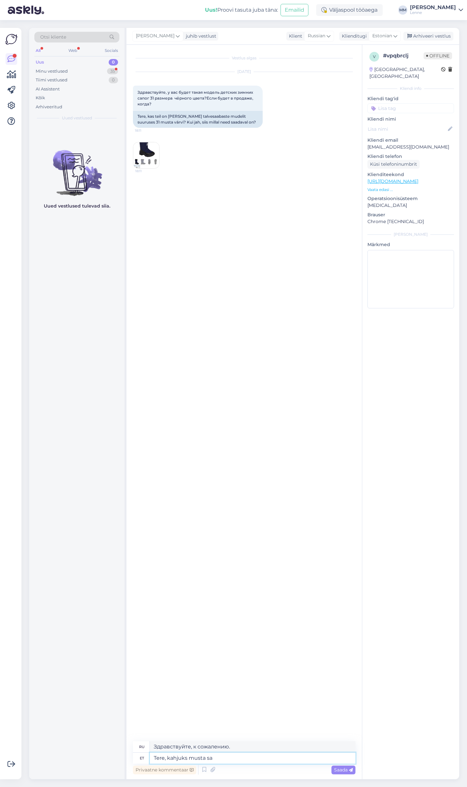 This screenshot has height=787, width=467. What do you see at coordinates (241, 10) in the screenshot?
I see `div: Proovi tasuta juba täna:` at bounding box center [241, 10].